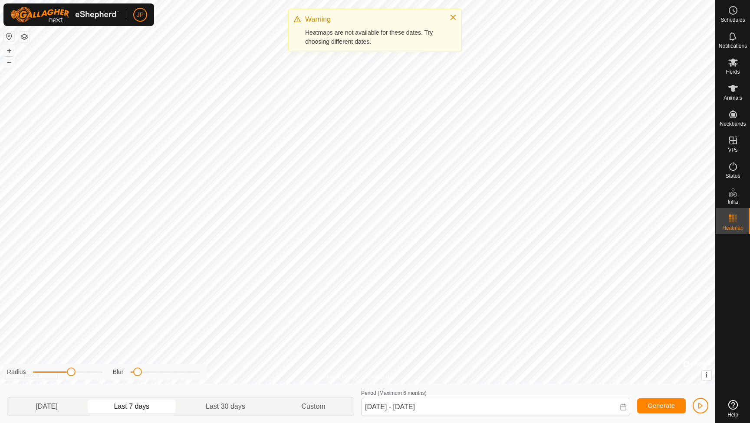 The height and width of the screenshot is (423, 750). I want to click on label: Radius, so click(16, 372).